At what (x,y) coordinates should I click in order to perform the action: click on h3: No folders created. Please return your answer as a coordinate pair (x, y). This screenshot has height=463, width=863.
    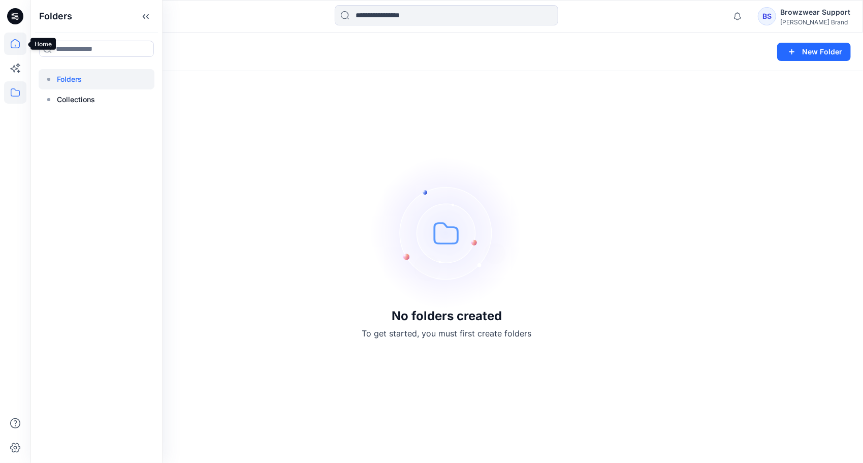
    Looking at the image, I should click on (446, 316).